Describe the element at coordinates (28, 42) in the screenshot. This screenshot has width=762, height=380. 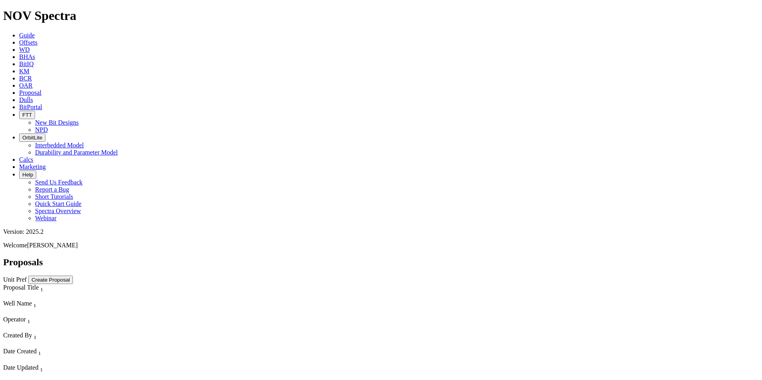
I see `a: Offsets` at that location.